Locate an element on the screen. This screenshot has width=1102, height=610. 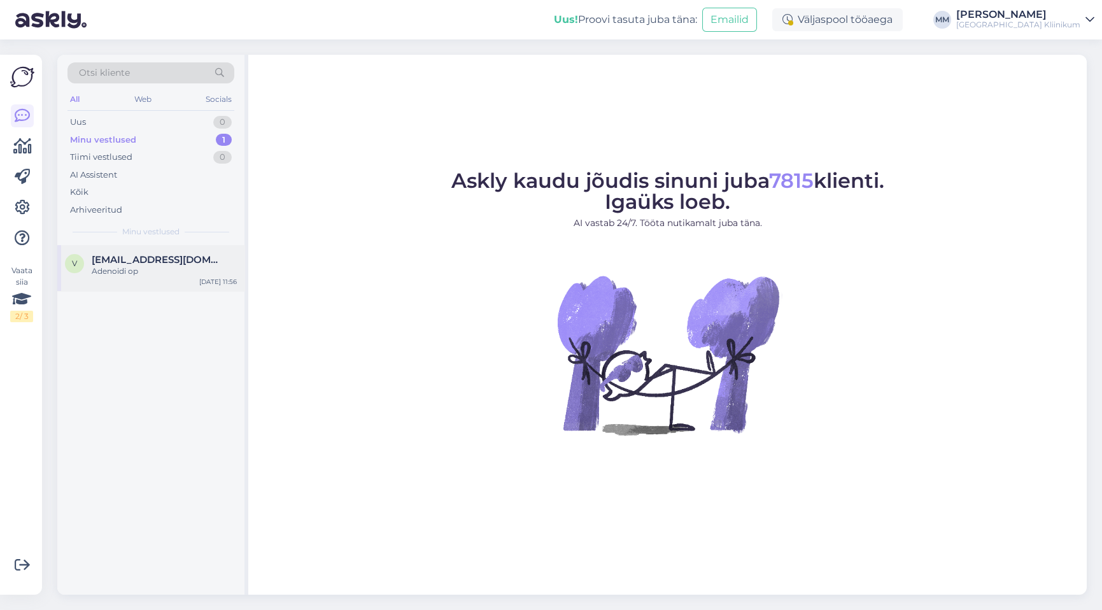
div: Väljaspool tööaega is located at coordinates (837, 20).